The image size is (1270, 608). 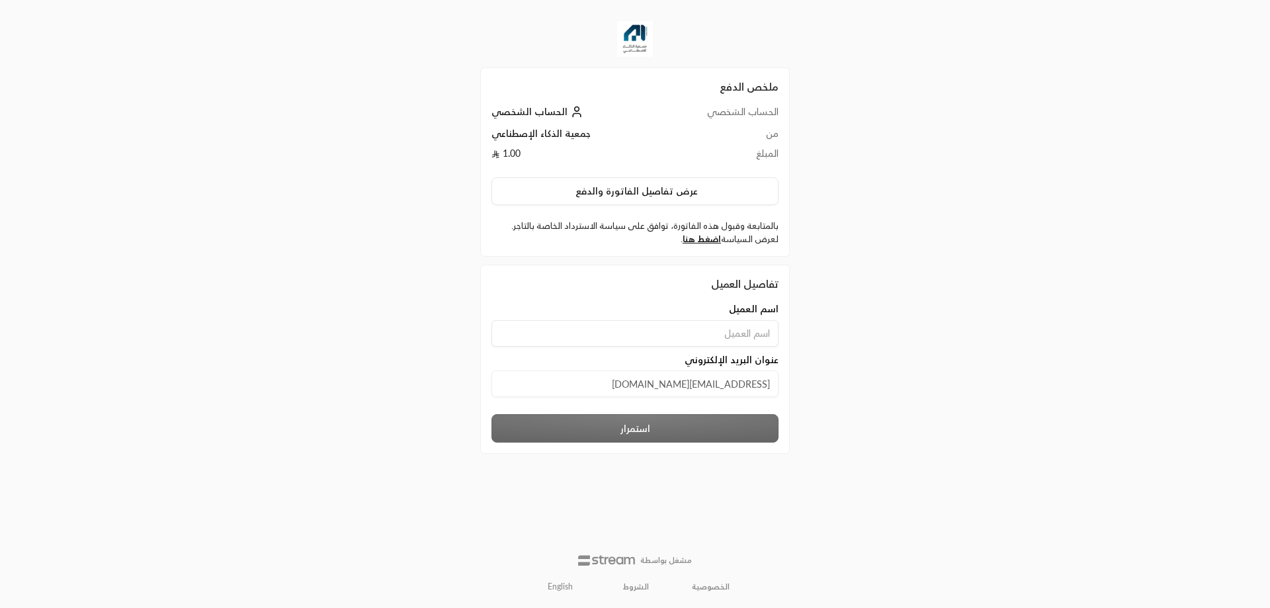 What do you see at coordinates (635, 384) in the screenshot?
I see `input: عنوان البريد الإلكتروني` at bounding box center [635, 384].